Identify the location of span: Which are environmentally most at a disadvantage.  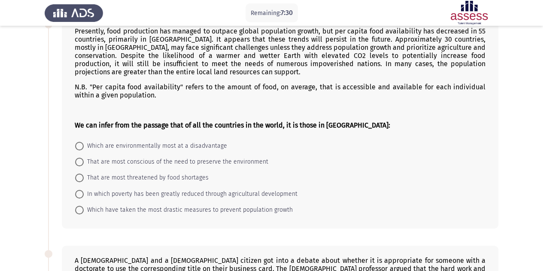
(155, 146).